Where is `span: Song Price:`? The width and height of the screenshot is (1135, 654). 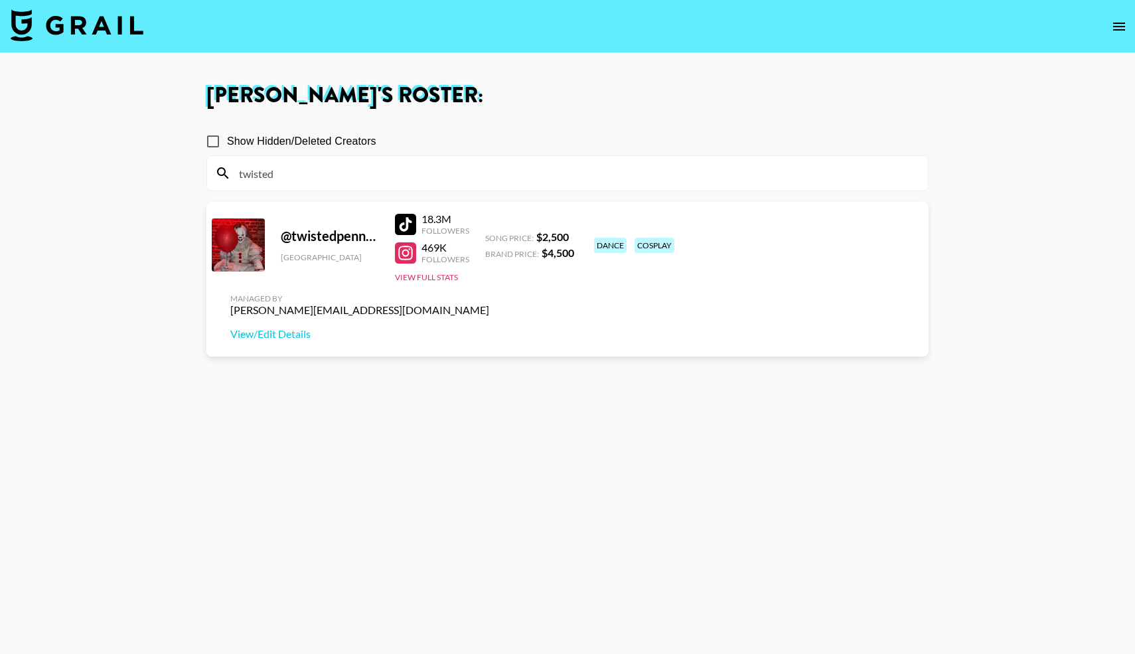 span: Song Price: is located at coordinates (509, 238).